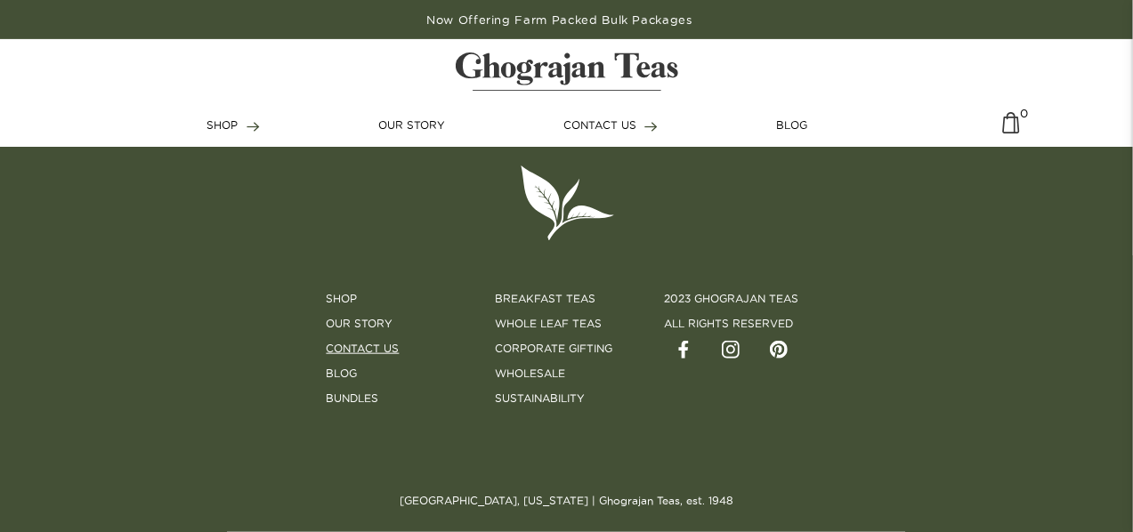 The width and height of the screenshot is (1133, 532). Describe the element at coordinates (546, 299) in the screenshot. I see `a: Breakfast Teas` at that location.